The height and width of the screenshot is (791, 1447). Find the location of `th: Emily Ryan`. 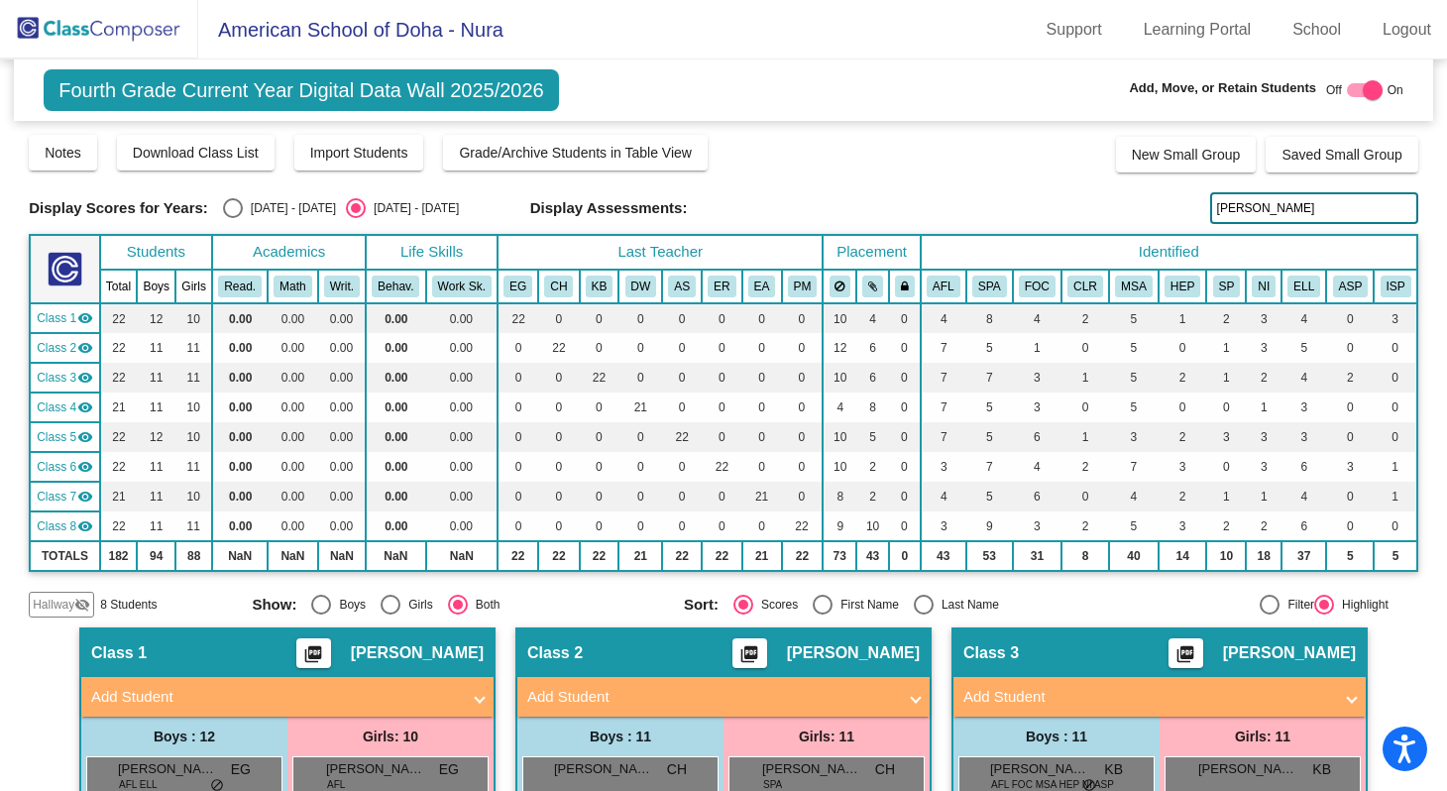

th: Emily Ryan is located at coordinates (722, 286).